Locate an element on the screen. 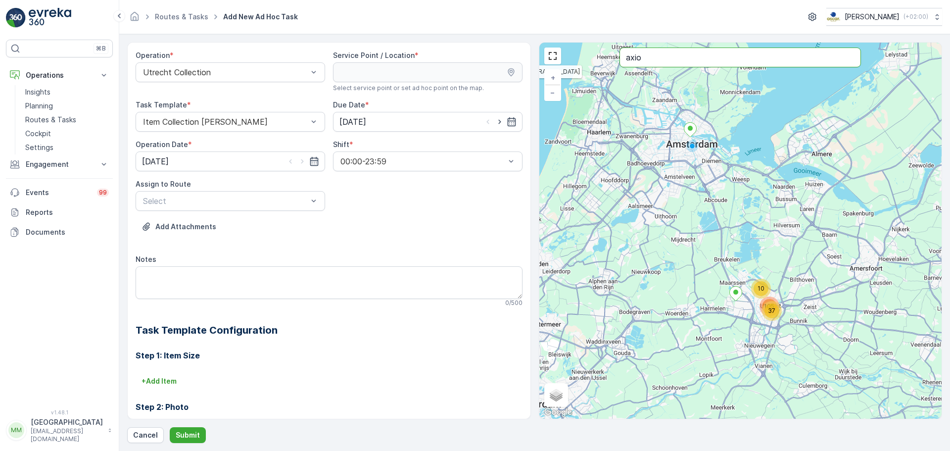  div: 10 is located at coordinates (761, 289).